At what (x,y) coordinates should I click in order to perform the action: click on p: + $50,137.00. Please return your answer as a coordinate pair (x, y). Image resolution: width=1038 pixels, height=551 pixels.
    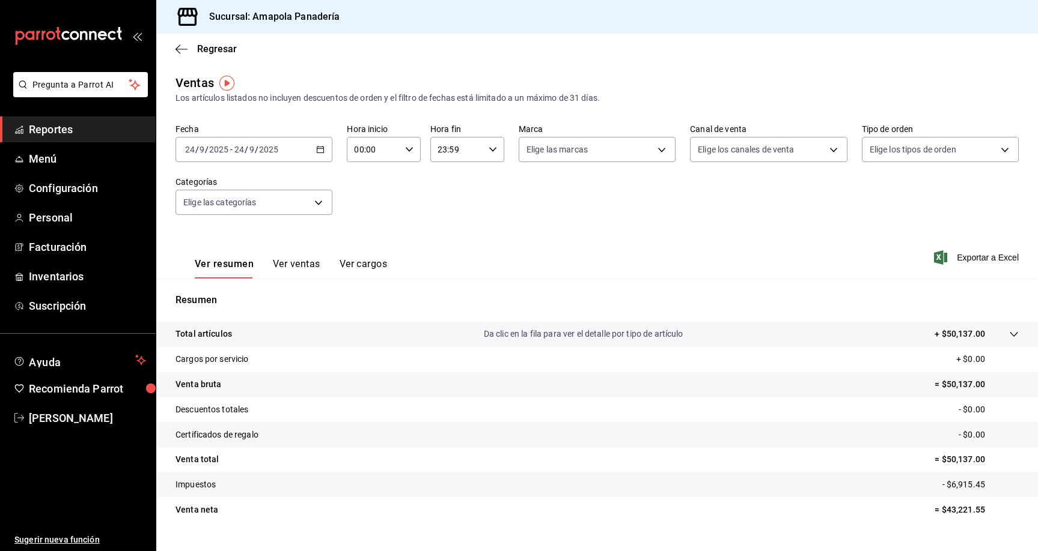
    Looking at the image, I should click on (959, 334).